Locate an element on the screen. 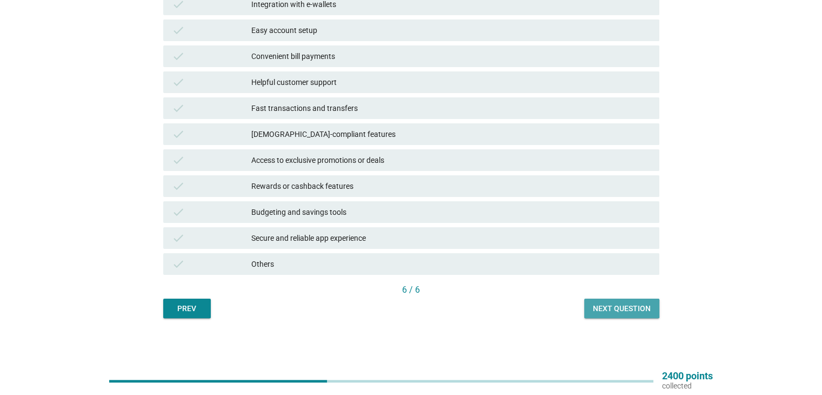 Image resolution: width=822 pixels, height=395 pixels. div: Secure and reliable app experience is located at coordinates (451, 238).